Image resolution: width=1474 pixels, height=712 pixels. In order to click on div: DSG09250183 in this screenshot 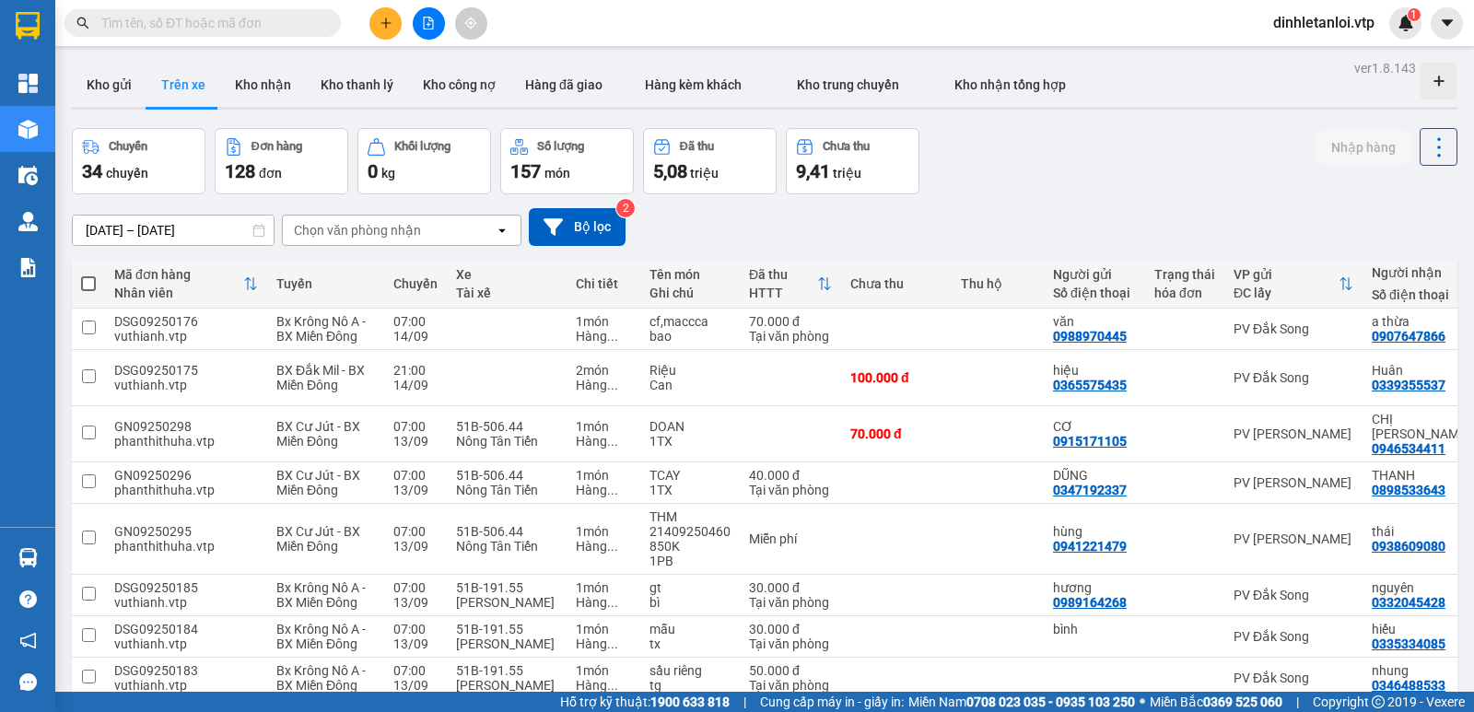, I will do `click(186, 671)`.